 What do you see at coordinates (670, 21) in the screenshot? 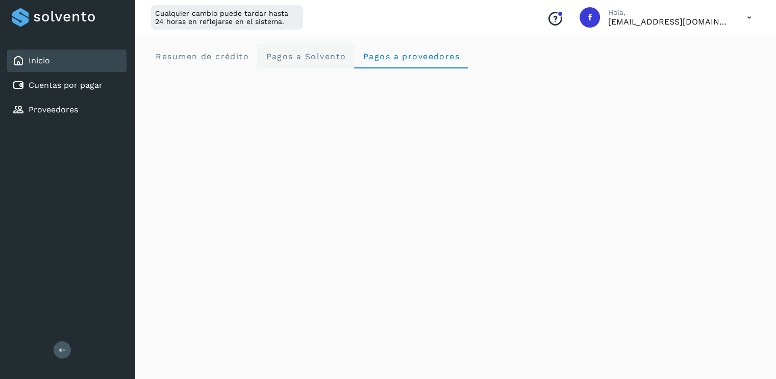
I see `p: facturacion@cubbo.com` at bounding box center [670, 21].